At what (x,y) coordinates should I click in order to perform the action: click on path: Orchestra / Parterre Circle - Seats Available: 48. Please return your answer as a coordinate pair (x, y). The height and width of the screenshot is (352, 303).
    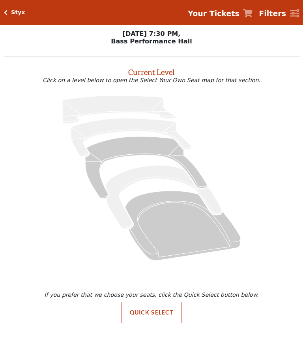
    Looking at the image, I should click on (183, 225).